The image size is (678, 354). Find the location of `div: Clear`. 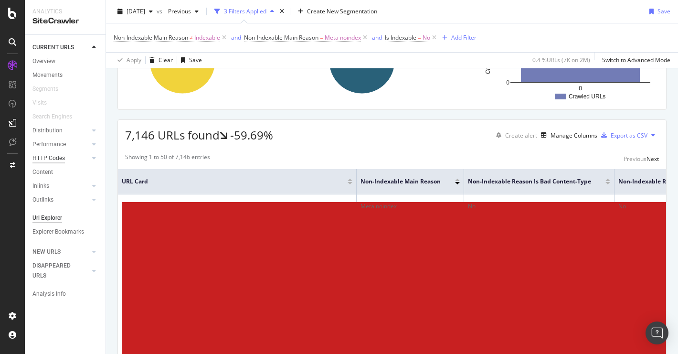

div: Clear is located at coordinates (166, 60).